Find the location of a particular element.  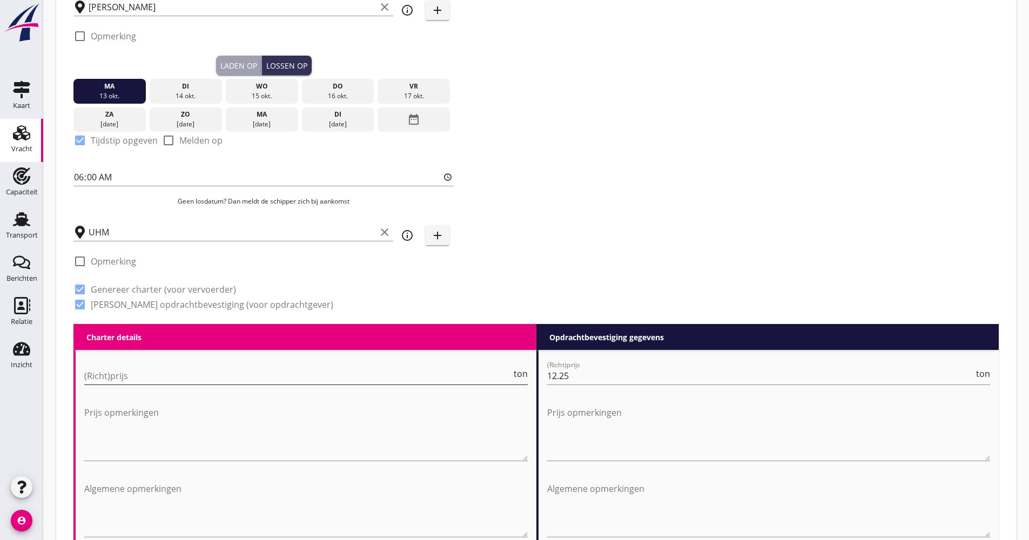

div: Relatie is located at coordinates (22, 321).